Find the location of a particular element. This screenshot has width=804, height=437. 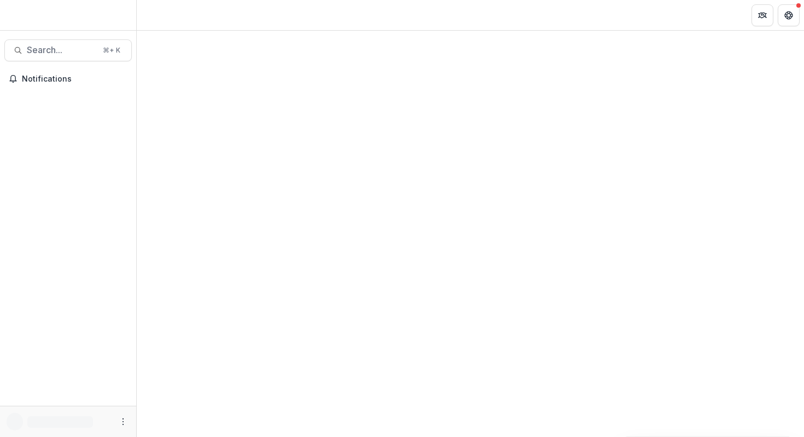

button: Notifications is located at coordinates (68, 79).